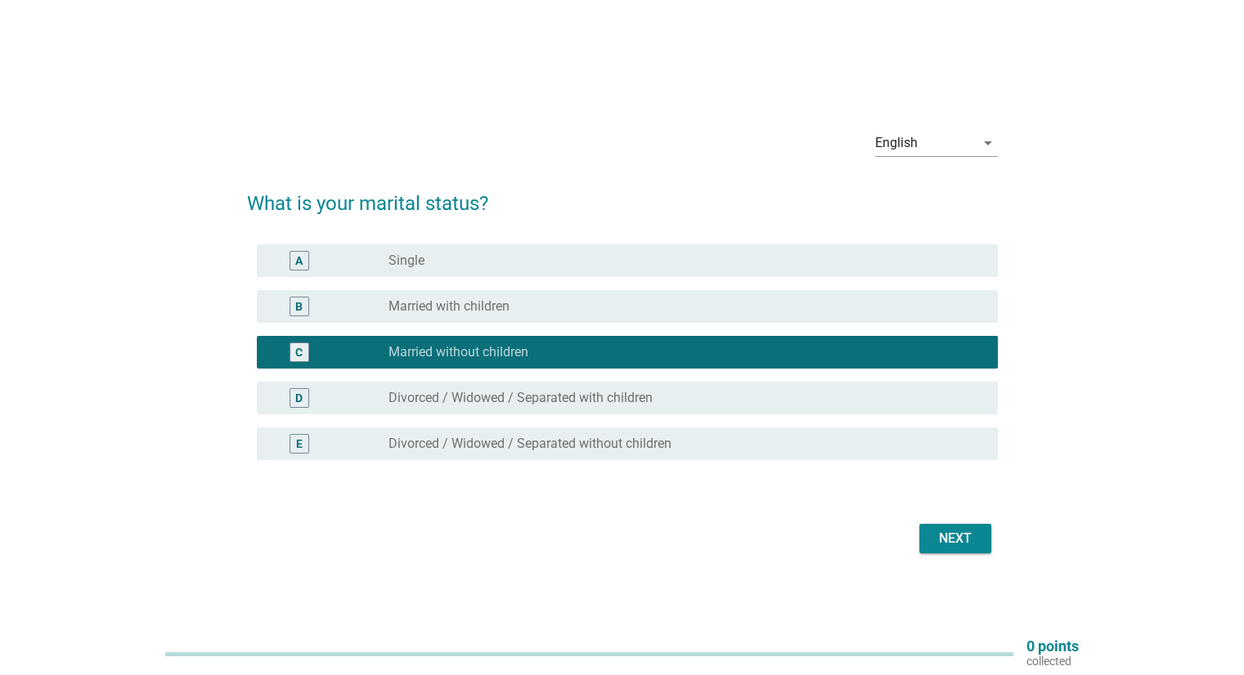 The image size is (1244, 675). What do you see at coordinates (530, 444) in the screenshot?
I see `label: Divorced / Widowed / Separated without children` at bounding box center [530, 444].